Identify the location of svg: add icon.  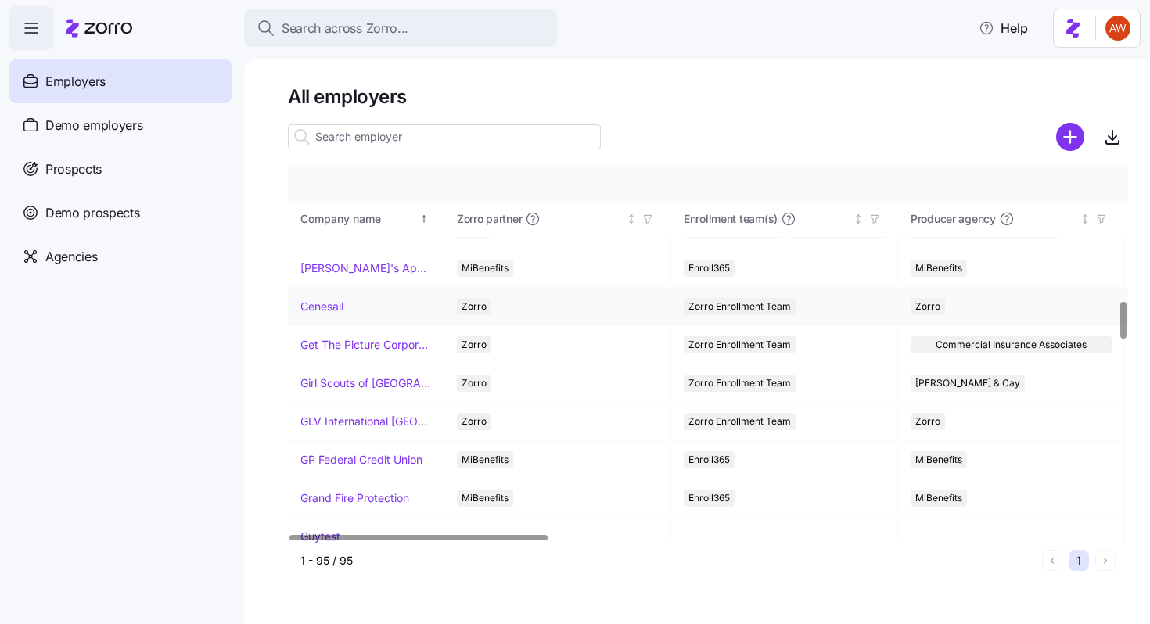
(1070, 137).